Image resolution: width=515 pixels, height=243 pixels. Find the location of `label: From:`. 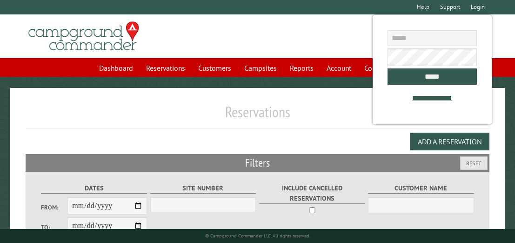

label: From: is located at coordinates (54, 207).